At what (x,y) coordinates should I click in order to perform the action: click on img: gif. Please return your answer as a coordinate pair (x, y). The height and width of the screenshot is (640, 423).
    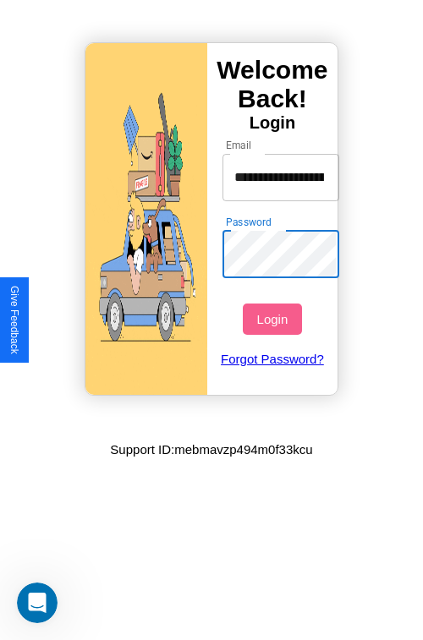
    Looking at the image, I should click on (146, 219).